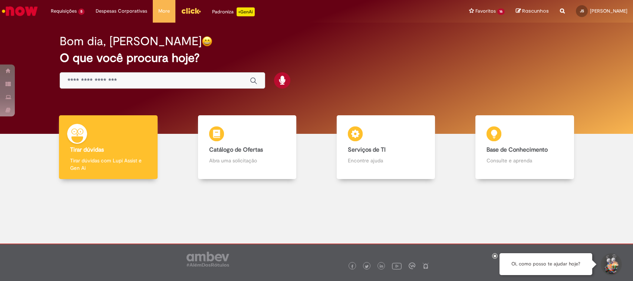 The image size is (633, 281). I want to click on span: Requisições, so click(64, 11).